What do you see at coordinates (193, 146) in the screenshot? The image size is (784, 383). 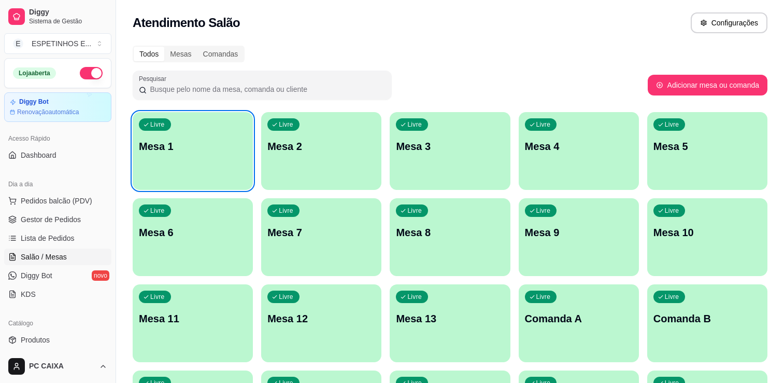 I see `p: Mesa 1` at bounding box center [193, 146].